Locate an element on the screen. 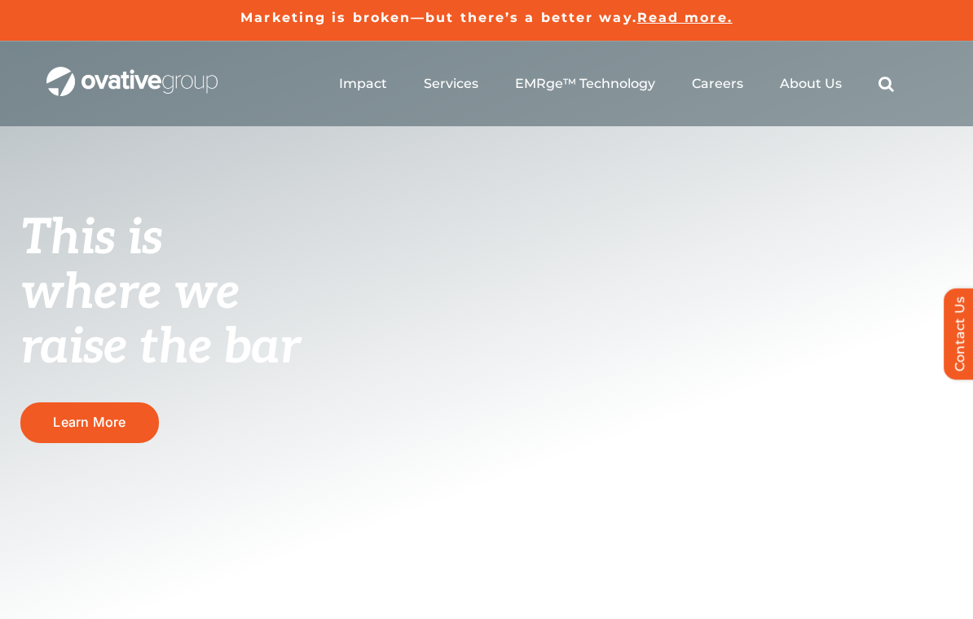 The image size is (973, 619). a: OG_Full_horizontal_WHT is located at coordinates (132, 73).